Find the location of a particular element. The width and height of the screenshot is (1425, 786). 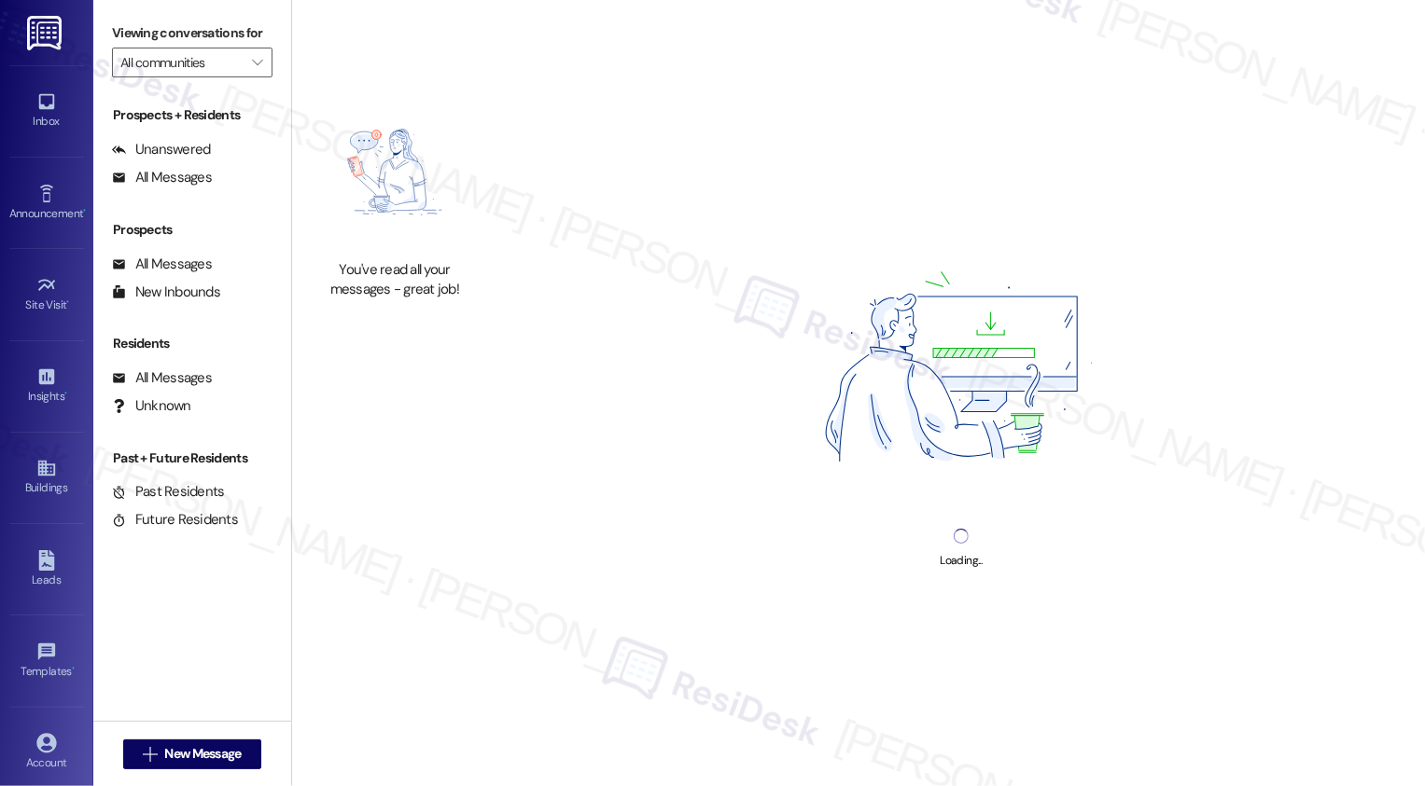

img: empty-state is located at coordinates (395, 172).